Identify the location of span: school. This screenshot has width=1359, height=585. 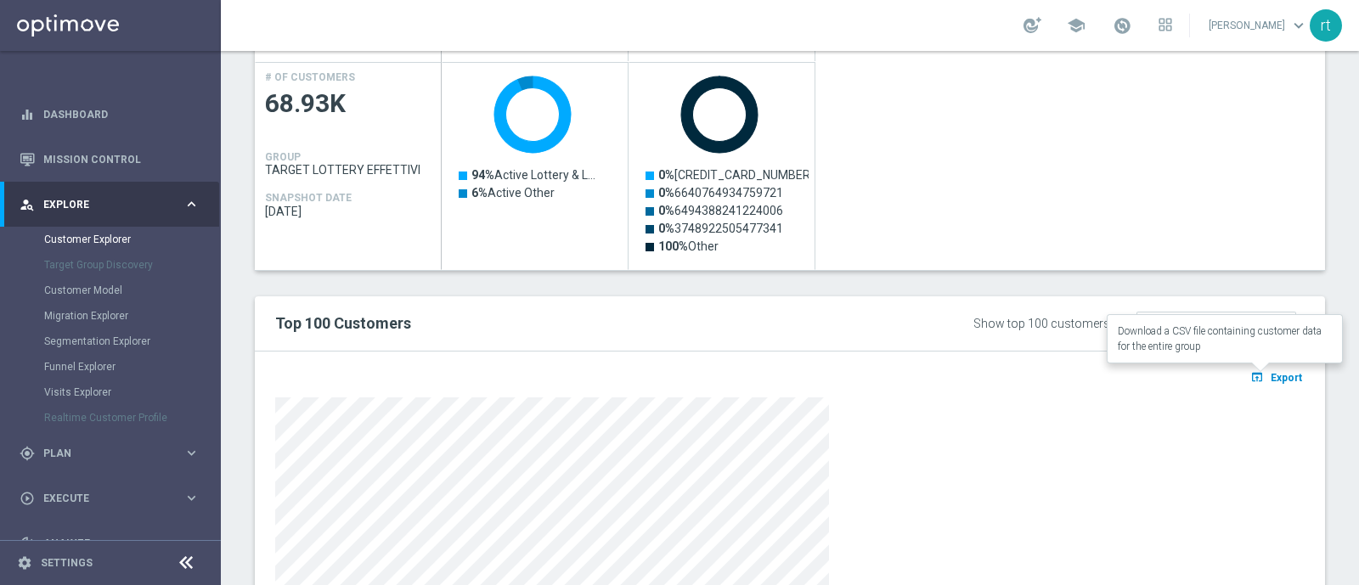
(1076, 25).